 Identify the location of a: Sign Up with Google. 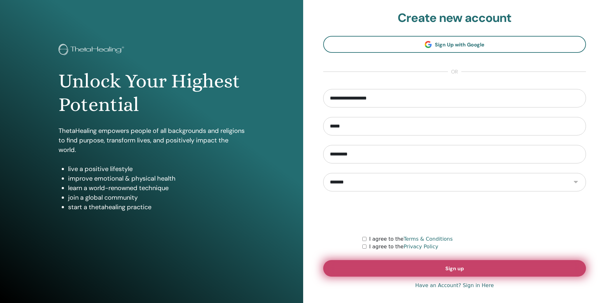
(454, 44).